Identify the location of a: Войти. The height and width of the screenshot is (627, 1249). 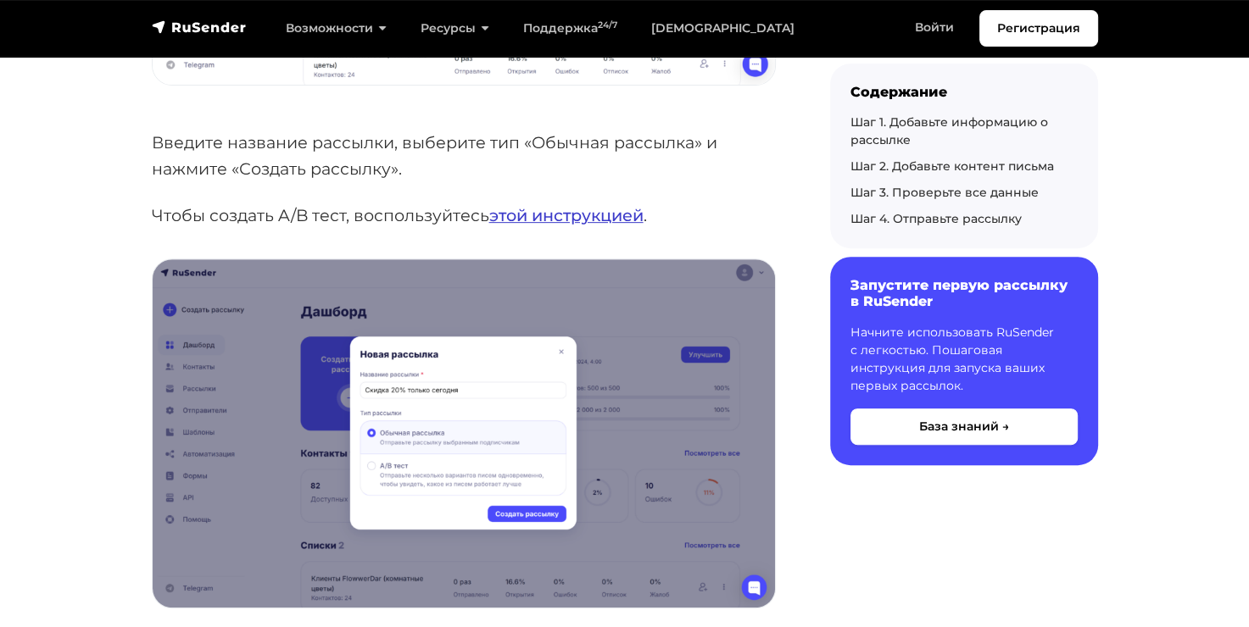
(934, 27).